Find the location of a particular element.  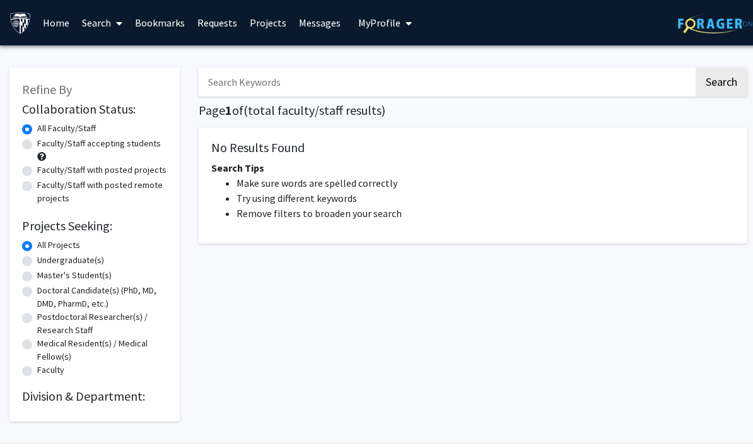

a: Search is located at coordinates (102, 23).